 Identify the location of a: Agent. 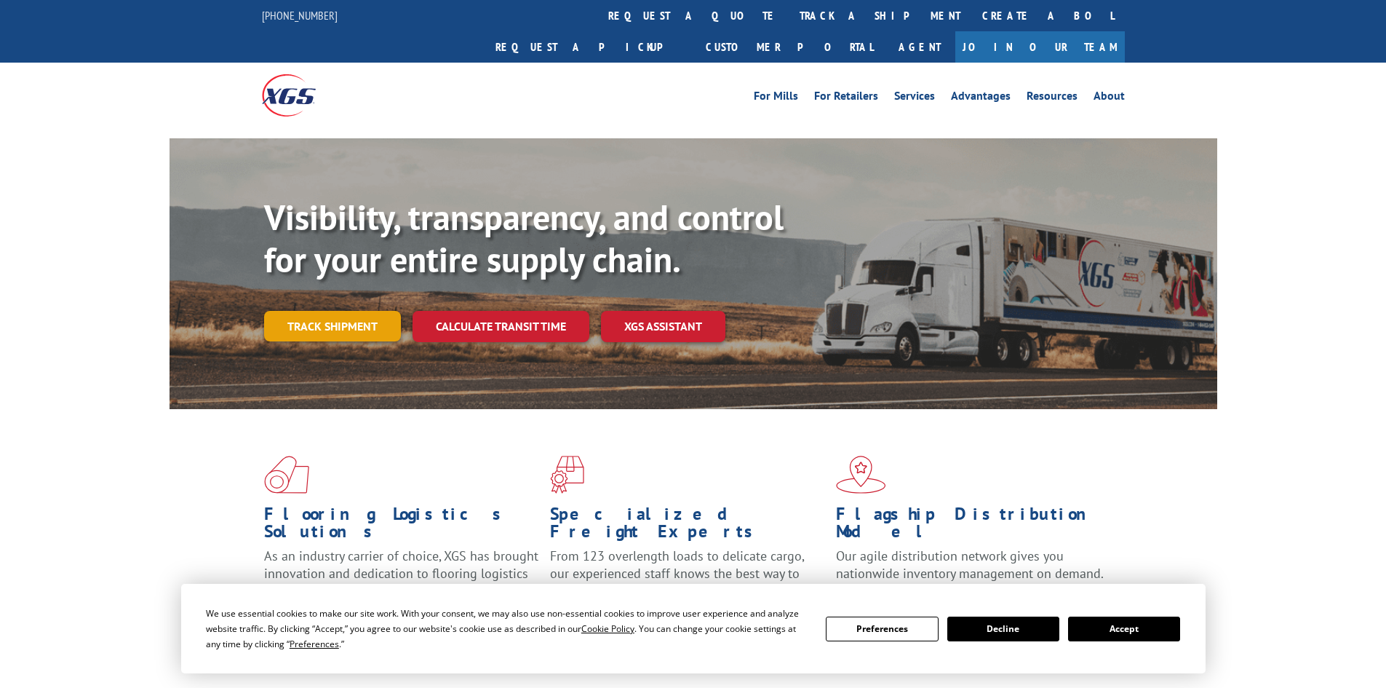
(920, 47).